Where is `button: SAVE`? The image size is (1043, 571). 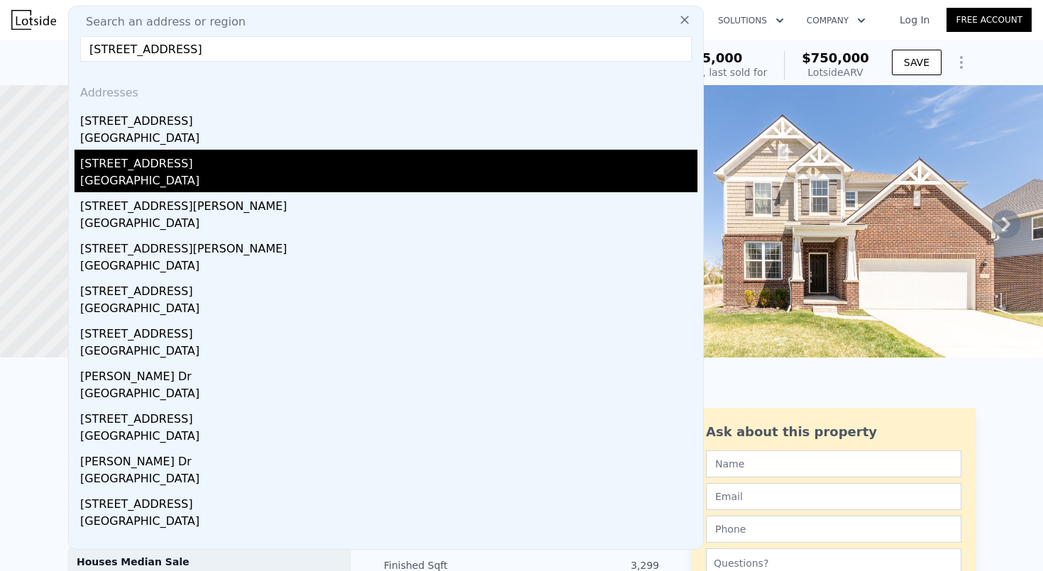 button: SAVE is located at coordinates (916, 62).